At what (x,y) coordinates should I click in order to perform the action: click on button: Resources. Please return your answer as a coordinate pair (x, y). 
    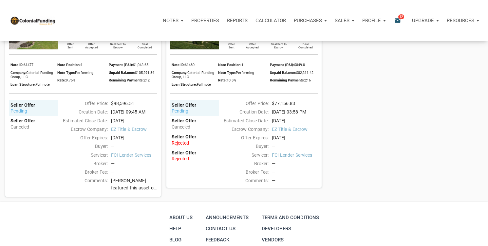
    Looking at the image, I should click on (463, 21).